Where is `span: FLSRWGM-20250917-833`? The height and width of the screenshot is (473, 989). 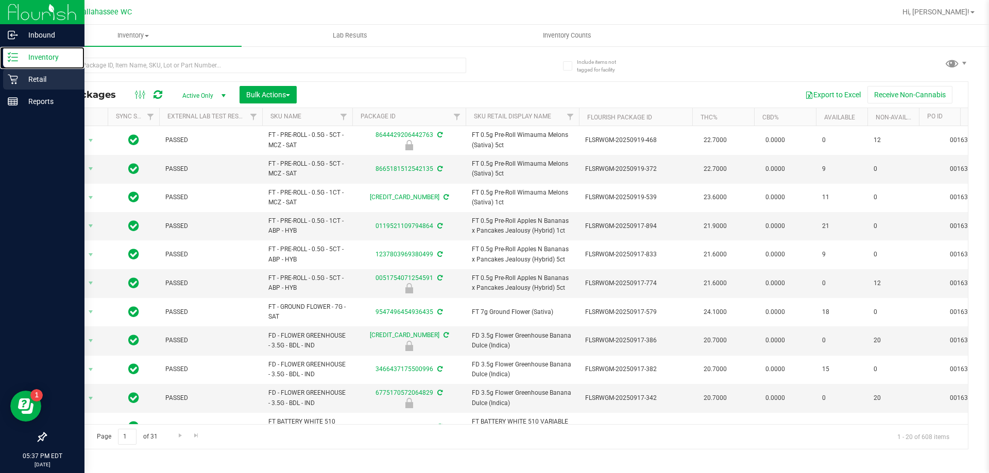 span: FLSRWGM-20250917-833 is located at coordinates (635, 254).